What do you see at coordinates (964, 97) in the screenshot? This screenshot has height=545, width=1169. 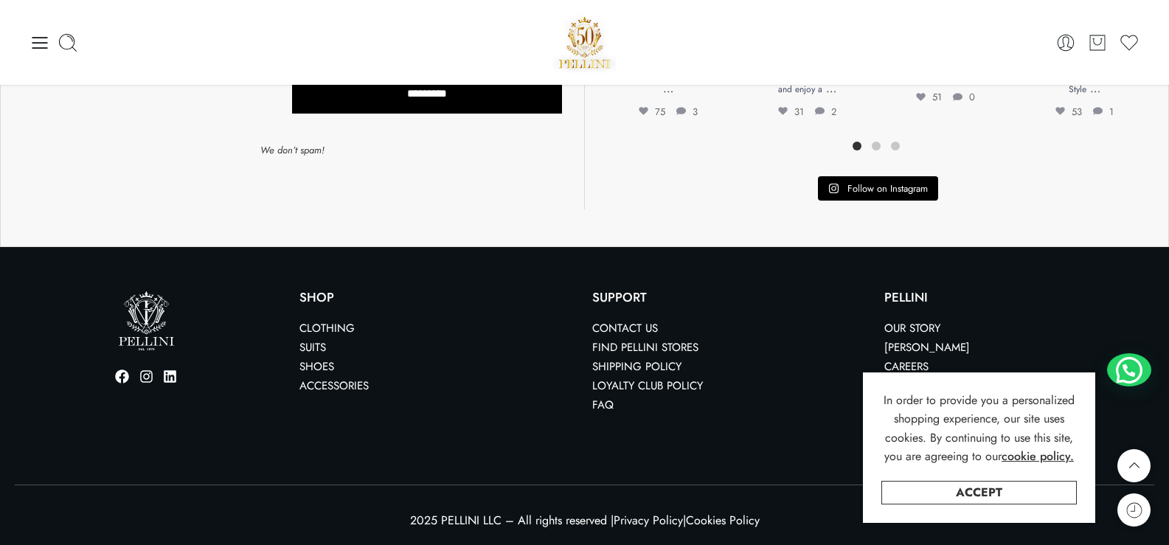 I see `span: 0` at bounding box center [964, 97].